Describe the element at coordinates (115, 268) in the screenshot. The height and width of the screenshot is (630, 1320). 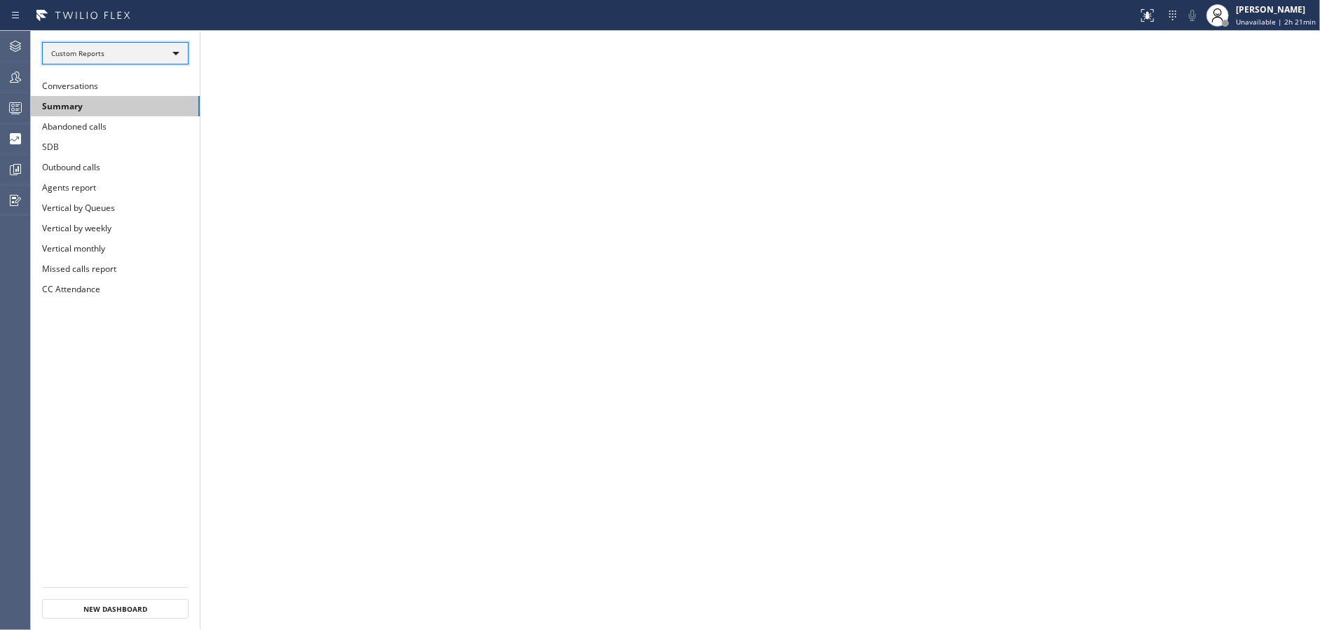
I see `button: Missed calls report` at that location.